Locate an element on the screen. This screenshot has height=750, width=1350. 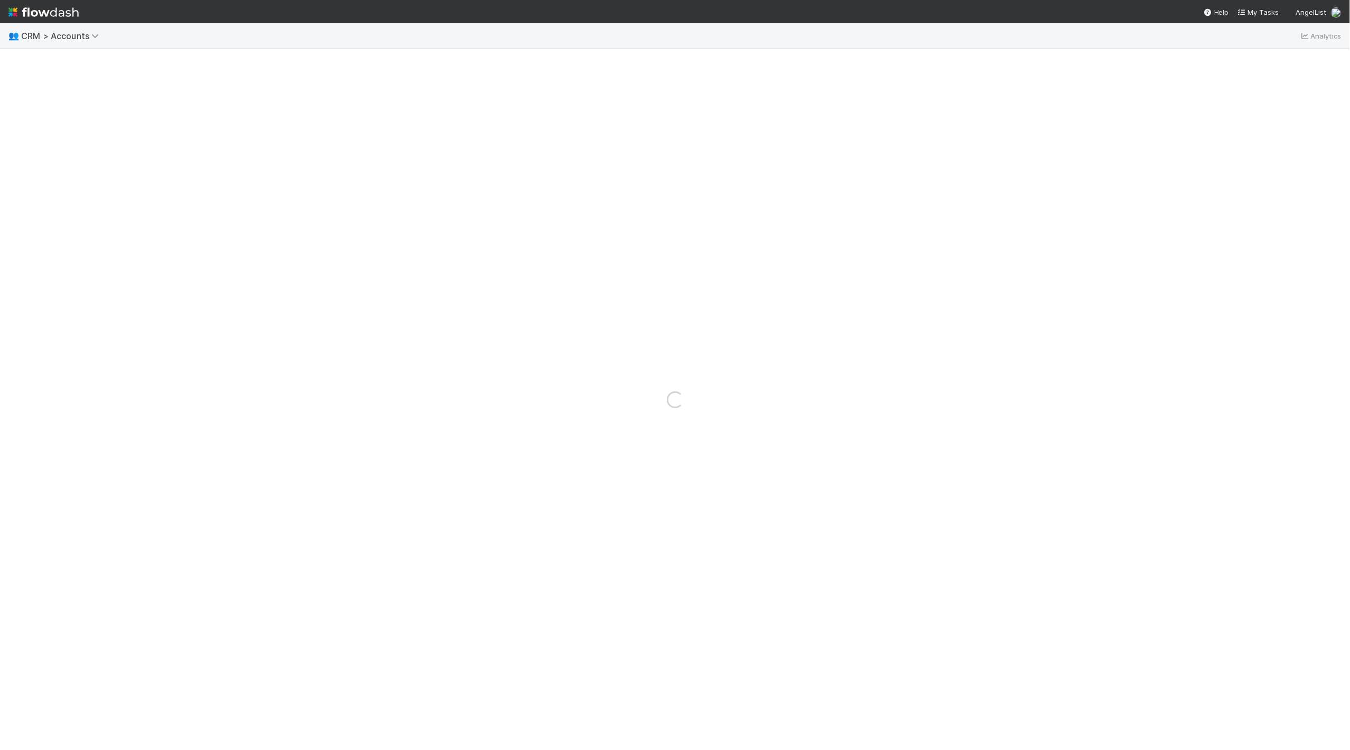
span: CRM > Accounts is located at coordinates (62, 36).